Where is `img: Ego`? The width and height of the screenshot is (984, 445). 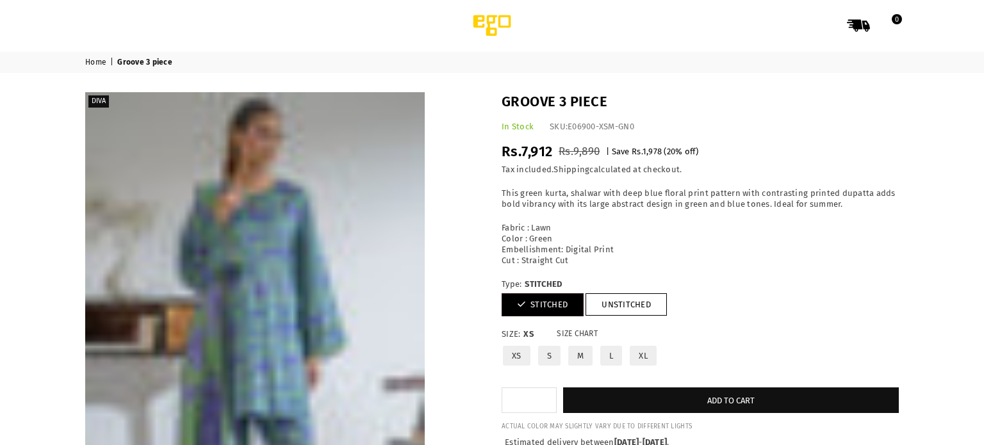 img: Ego is located at coordinates (492, 26).